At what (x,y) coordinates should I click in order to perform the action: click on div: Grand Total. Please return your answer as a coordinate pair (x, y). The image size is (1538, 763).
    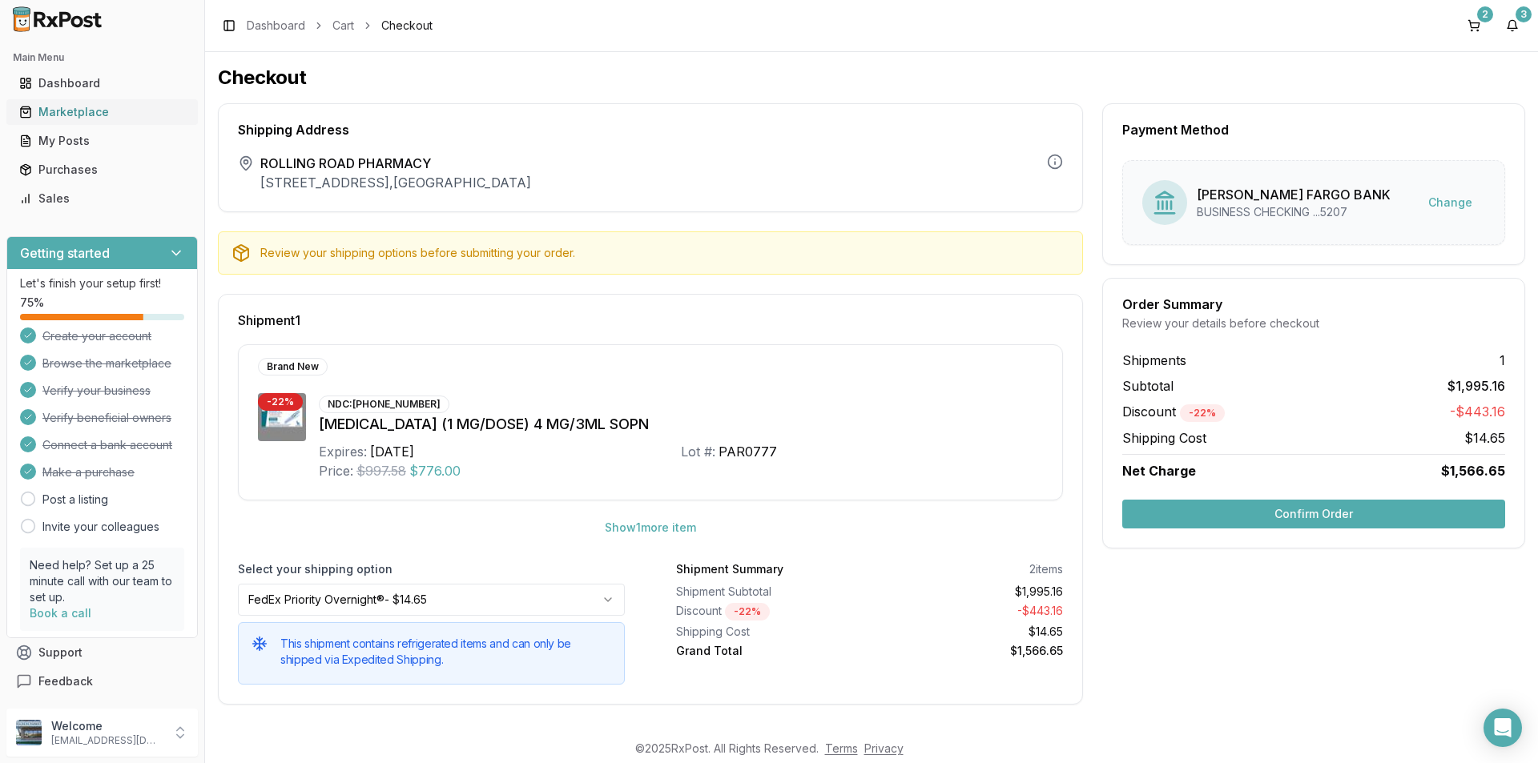
    Looking at the image, I should click on (770, 651).